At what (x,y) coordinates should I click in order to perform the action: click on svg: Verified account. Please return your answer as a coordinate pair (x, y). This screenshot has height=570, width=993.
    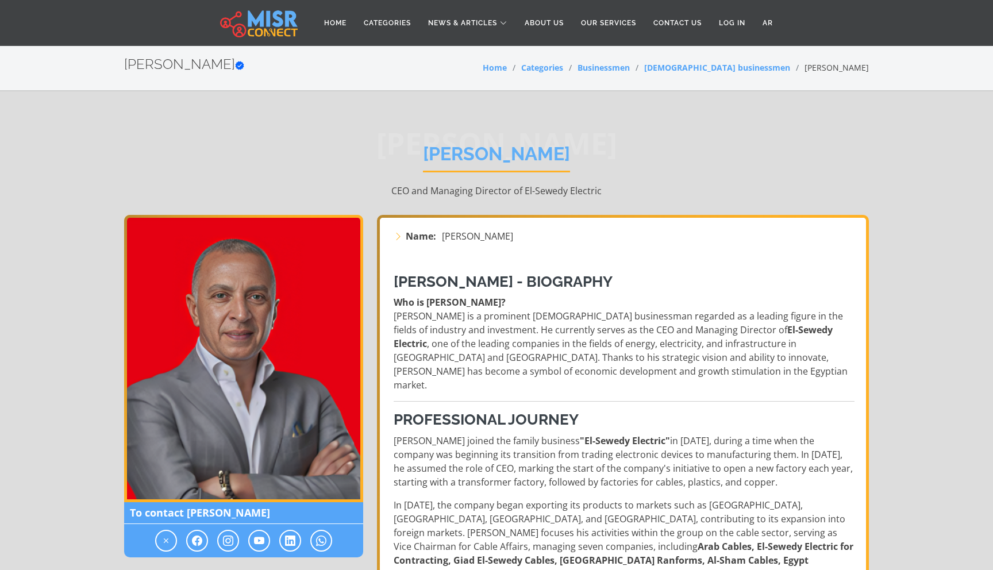
    Looking at the image, I should click on (240, 66).